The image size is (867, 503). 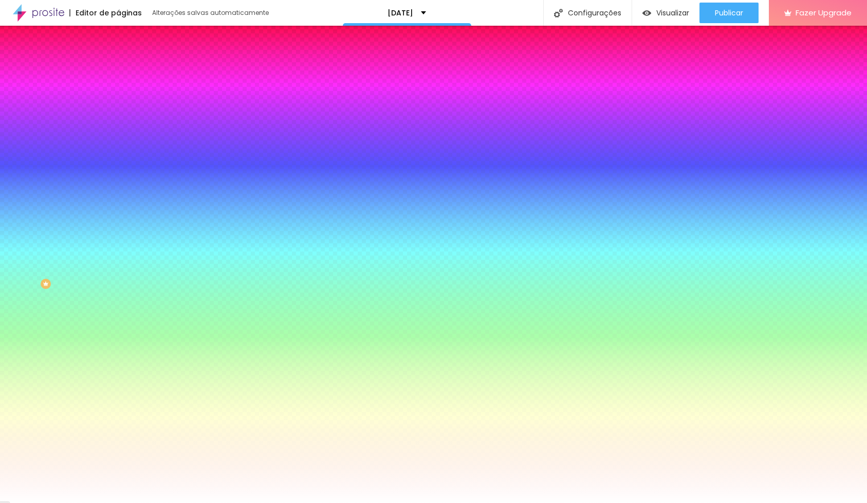 I want to click on span: Fazer Upgrade, so click(x=823, y=12).